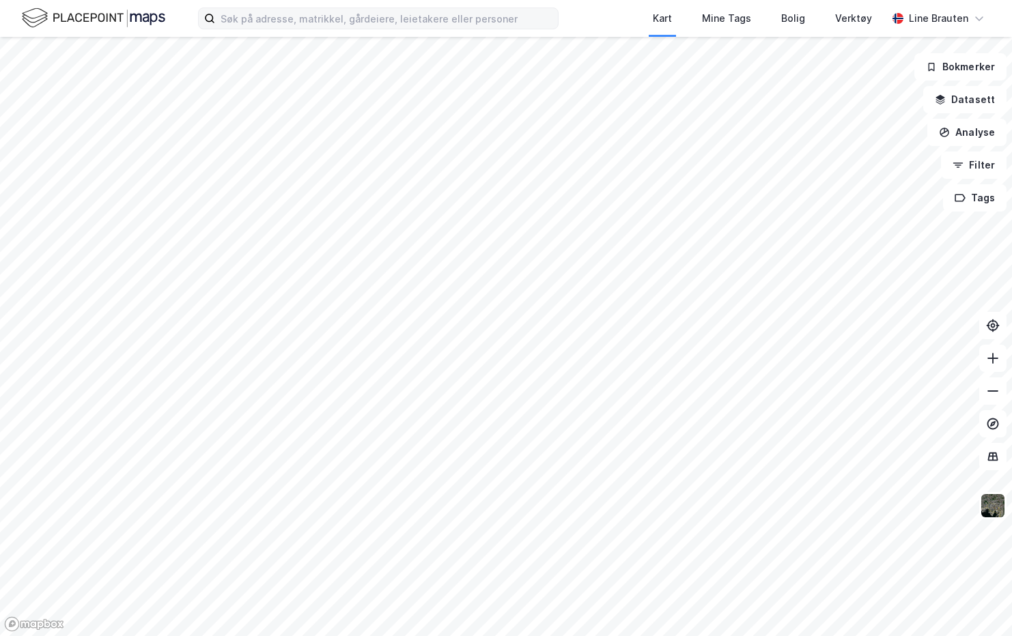  What do you see at coordinates (967, 132) in the screenshot?
I see `button: Analyse` at bounding box center [967, 132].